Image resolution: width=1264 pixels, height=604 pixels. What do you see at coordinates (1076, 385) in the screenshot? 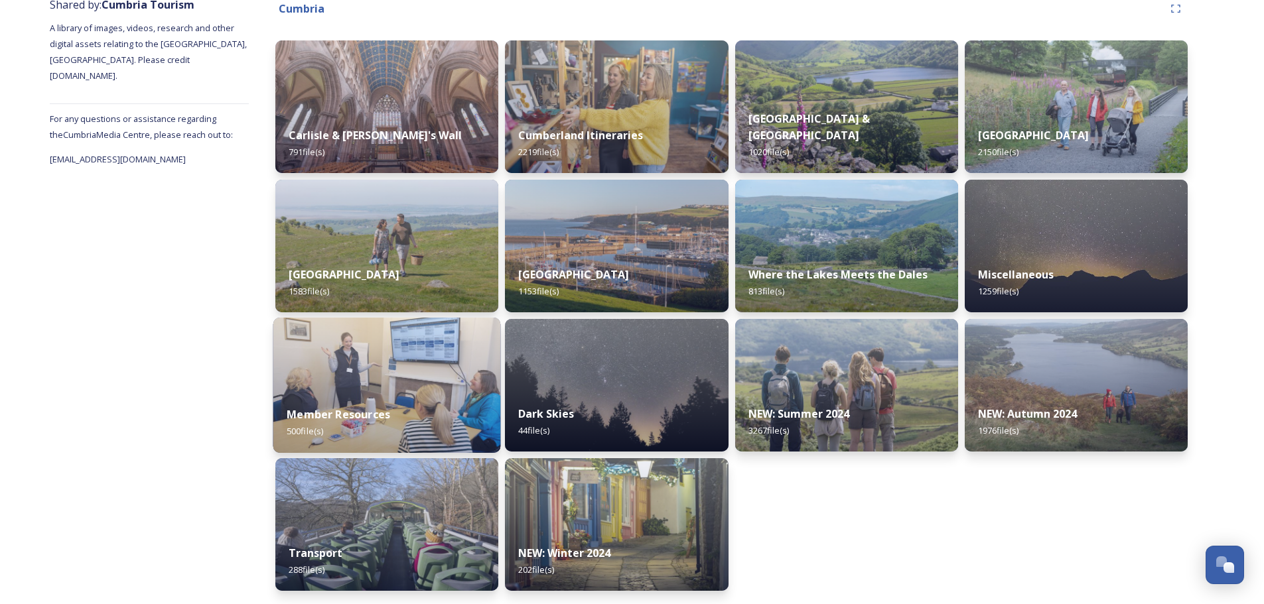
I see `img: ca66e4d0-8177-4442-8963-186c5b40d946.jpg` at bounding box center [1076, 385].